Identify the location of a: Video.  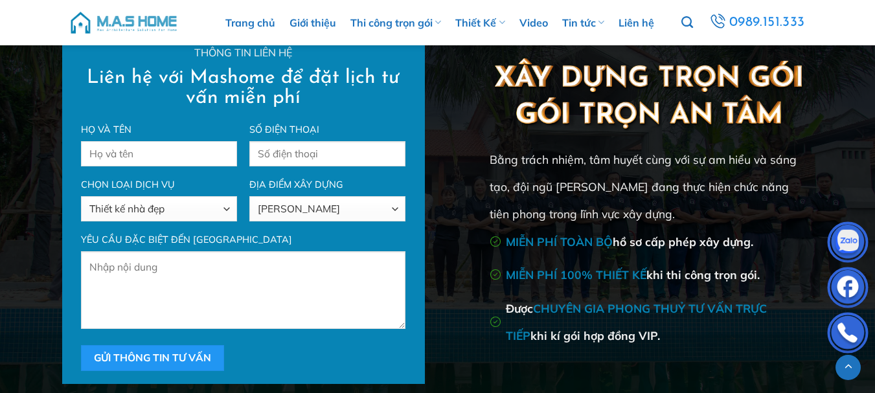
(534, 23).